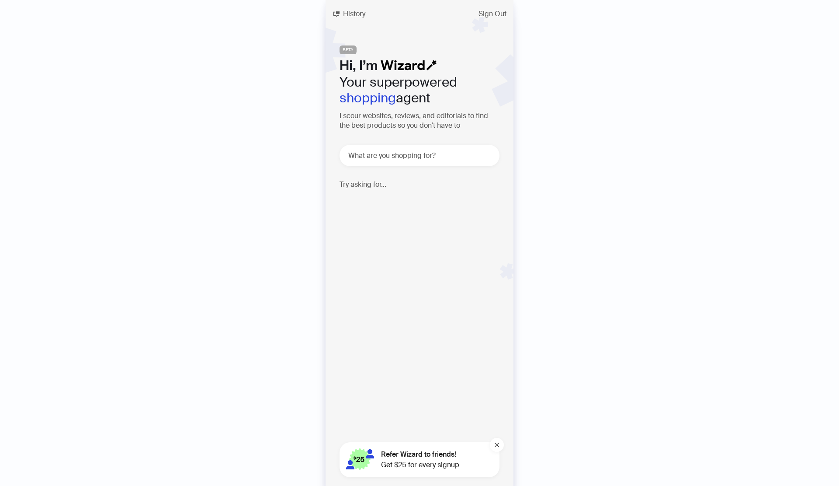 Image resolution: width=839 pixels, height=486 pixels. Describe the element at coordinates (420, 454) in the screenshot. I see `span: Refer Wizard to friends!` at that location.